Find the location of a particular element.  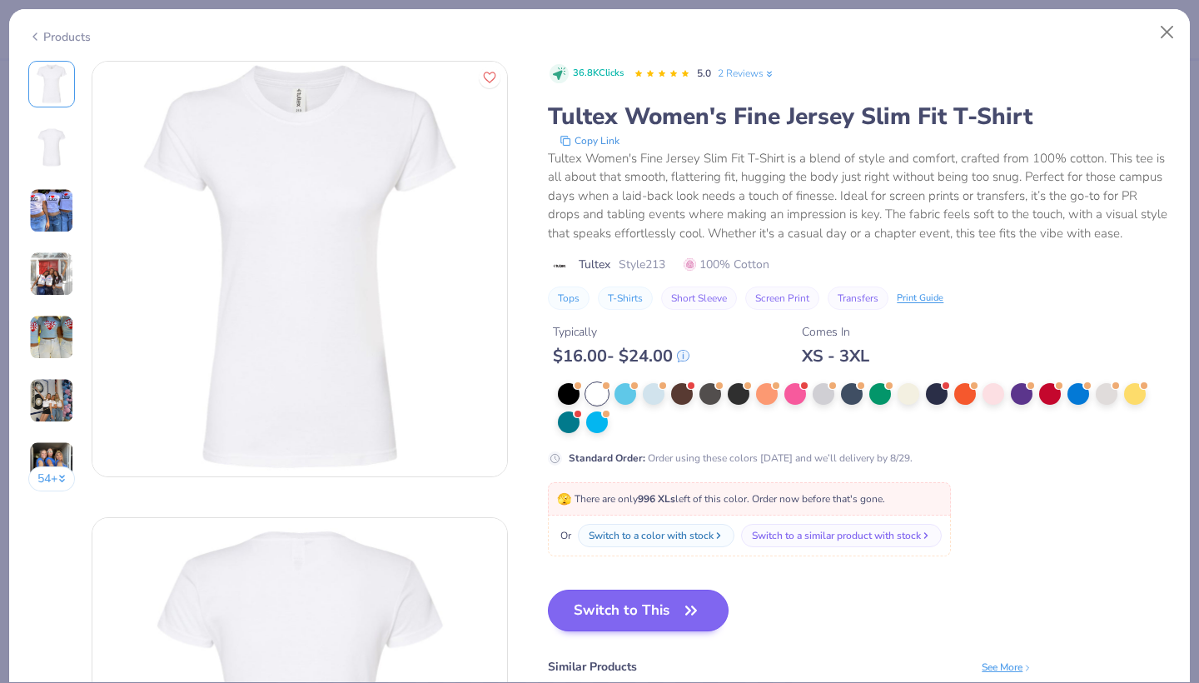

button: Switch to This is located at coordinates (638, 610).